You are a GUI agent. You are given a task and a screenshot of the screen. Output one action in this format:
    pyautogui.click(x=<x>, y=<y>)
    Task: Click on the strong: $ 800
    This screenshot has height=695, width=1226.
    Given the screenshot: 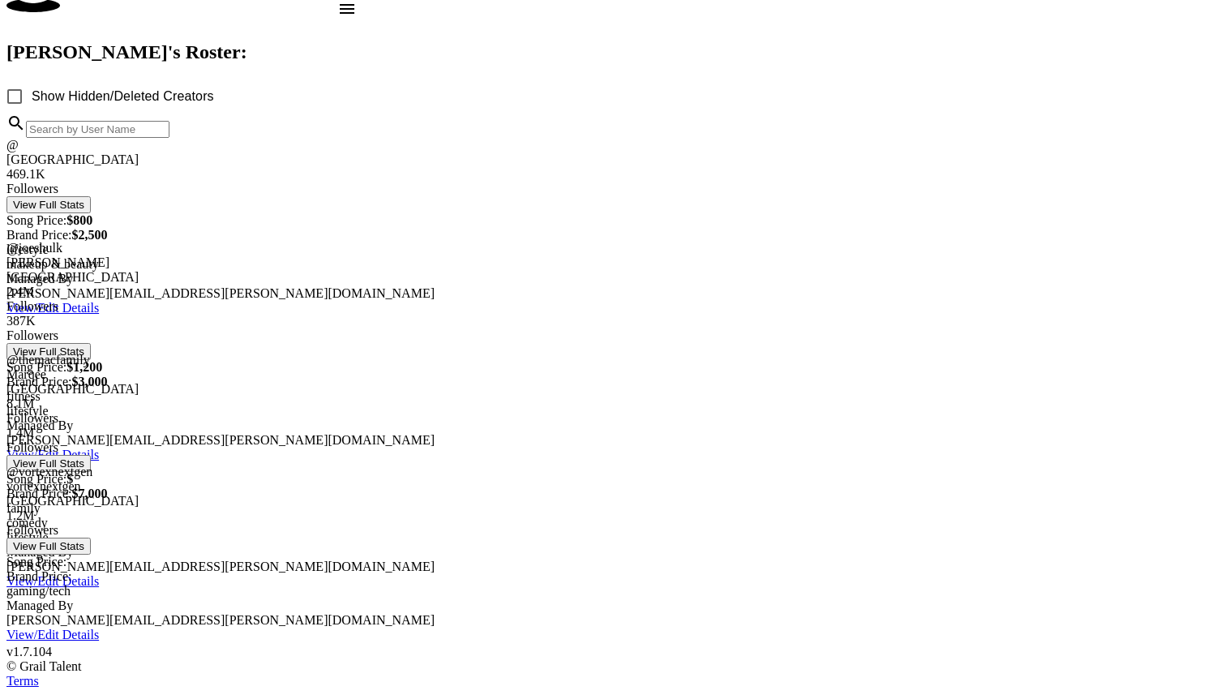 What is the action you would take?
    pyautogui.click(x=79, y=220)
    